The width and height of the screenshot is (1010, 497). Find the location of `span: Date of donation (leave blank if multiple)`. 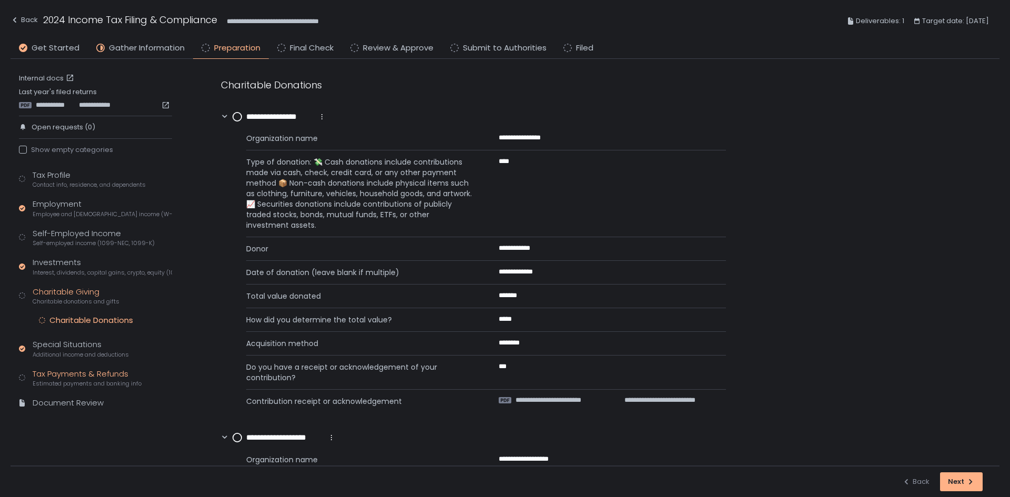

span: Date of donation (leave blank if multiple) is located at coordinates (360, 272).